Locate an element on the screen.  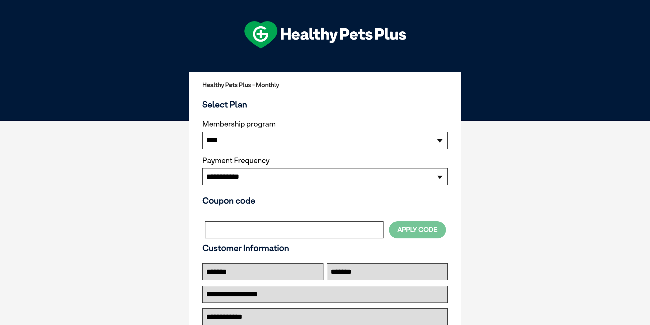
button: Apply Code is located at coordinates (417, 230).